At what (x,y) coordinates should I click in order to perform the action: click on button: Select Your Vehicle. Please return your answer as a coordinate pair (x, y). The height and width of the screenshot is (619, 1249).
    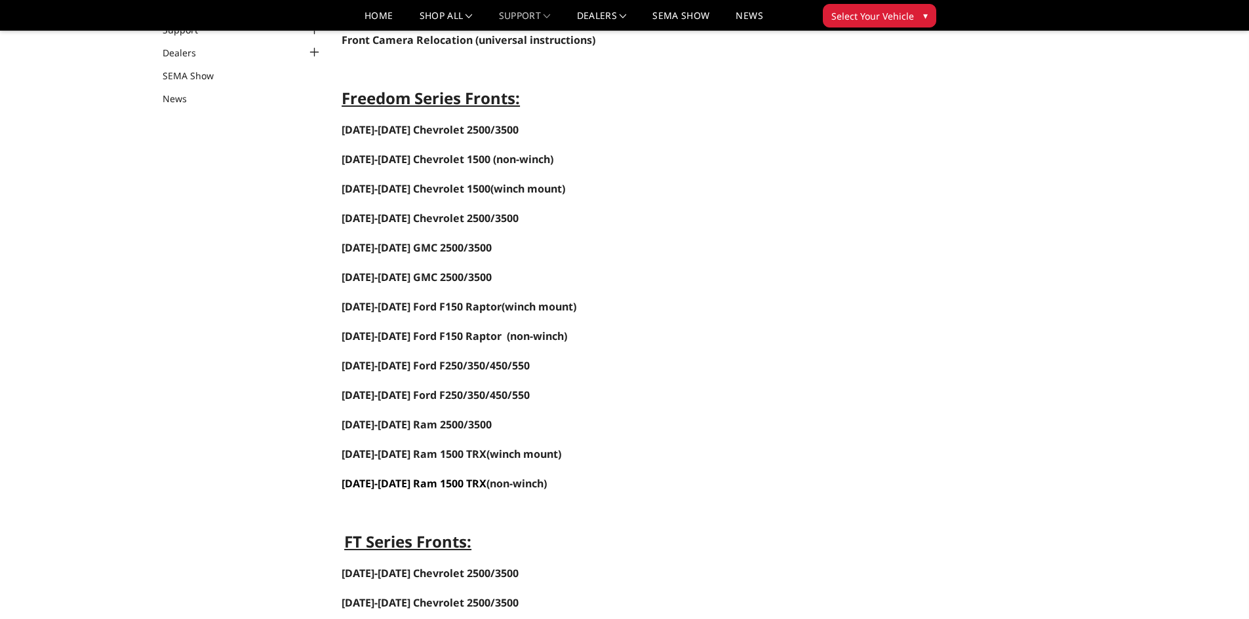
    Looking at the image, I should click on (879, 16).